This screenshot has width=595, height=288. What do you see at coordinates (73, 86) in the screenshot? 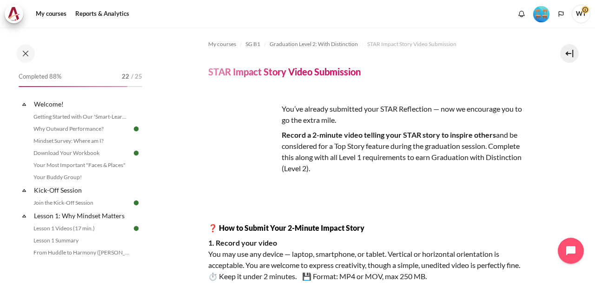
I see `div: 88%` at bounding box center [73, 86].